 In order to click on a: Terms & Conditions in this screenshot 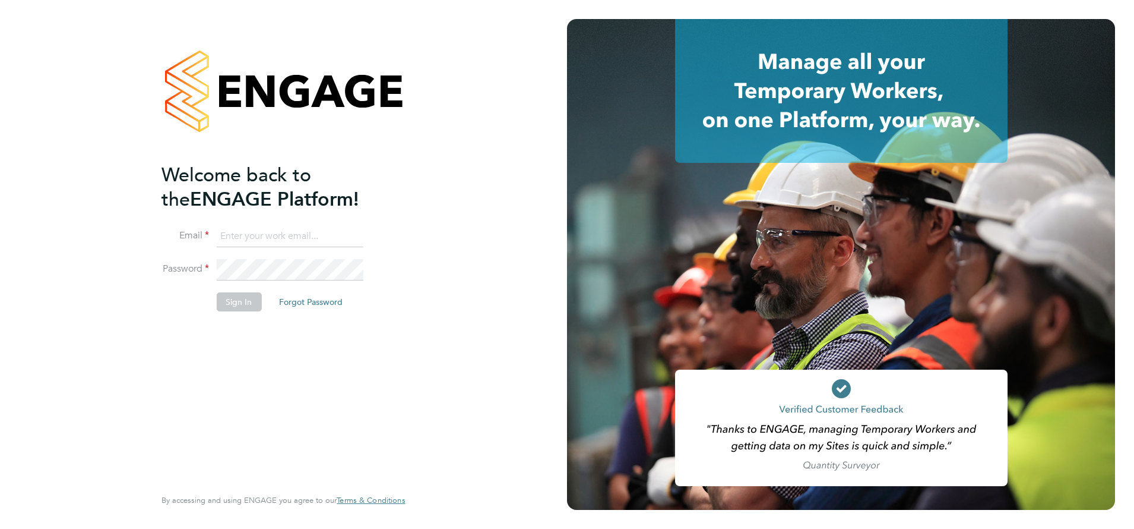, I will do `click(371, 500)`.